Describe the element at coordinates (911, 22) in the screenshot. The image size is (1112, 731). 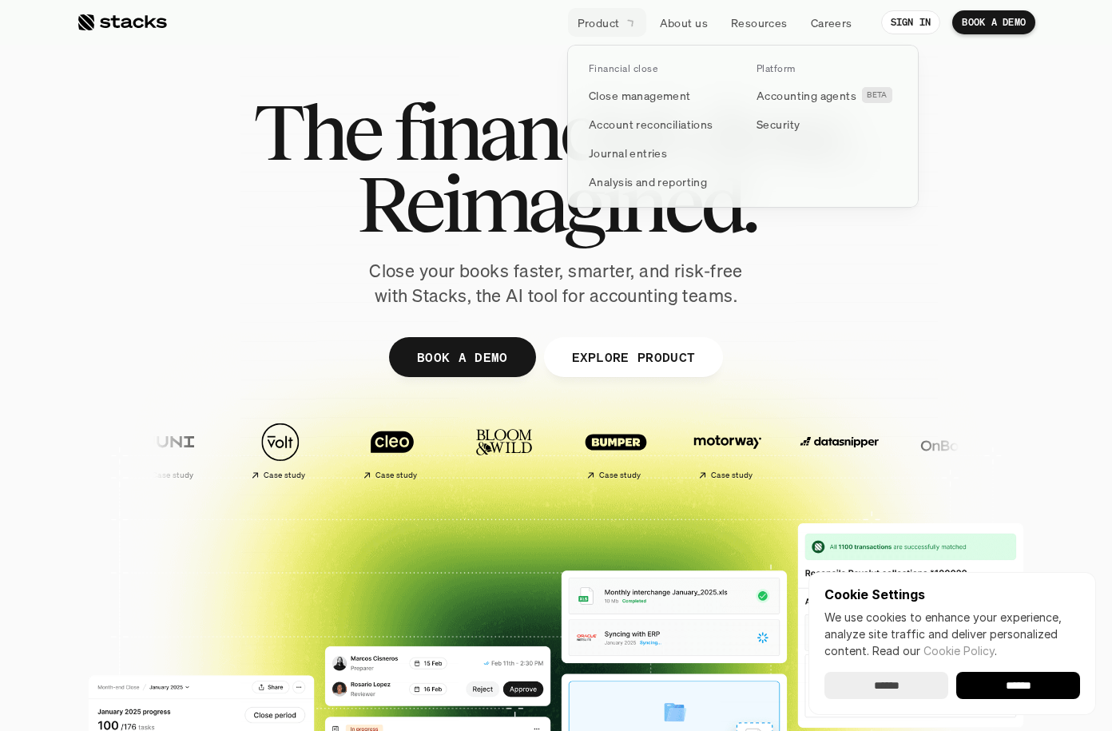
I see `p: SIGN IN` at that location.